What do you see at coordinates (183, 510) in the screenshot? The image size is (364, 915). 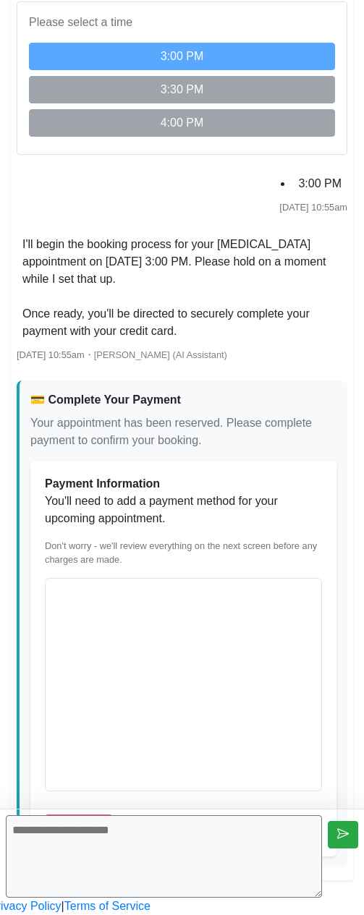 I see `p: You'll need to add a payment method for your upcoming appointment.` at bounding box center [183, 510].